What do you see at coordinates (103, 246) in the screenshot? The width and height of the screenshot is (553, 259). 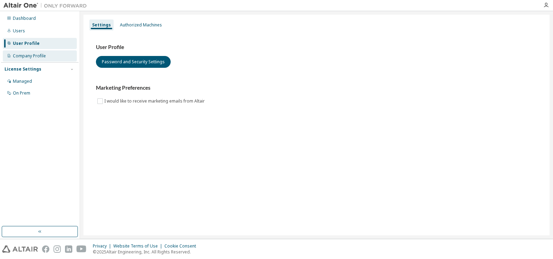 I see `div: Privacy` at bounding box center [103, 246].